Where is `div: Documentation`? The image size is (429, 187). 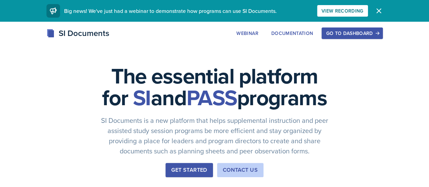 div: Documentation is located at coordinates (293, 33).